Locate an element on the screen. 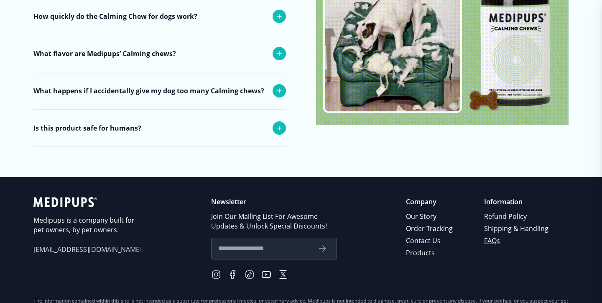 The height and width of the screenshot is (303, 602). a: Products is located at coordinates (430, 252).